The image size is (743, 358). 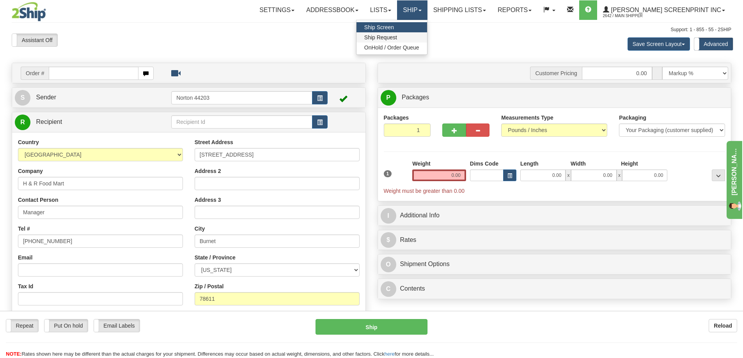 What do you see at coordinates (421, 164) in the screenshot?
I see `label: Weight` at bounding box center [421, 164].